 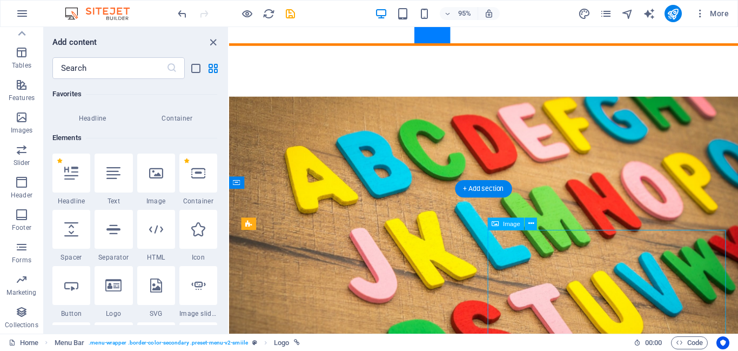 I want to click on button: grid-view, so click(x=213, y=68).